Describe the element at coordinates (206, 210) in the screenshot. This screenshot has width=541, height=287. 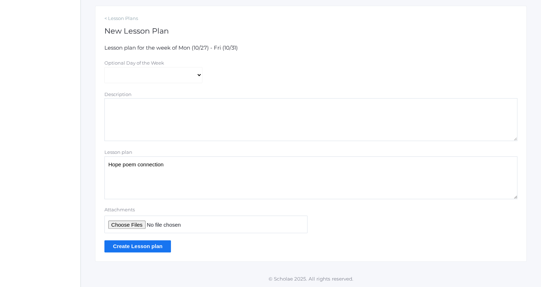
I see `label: Attachments` at that location.